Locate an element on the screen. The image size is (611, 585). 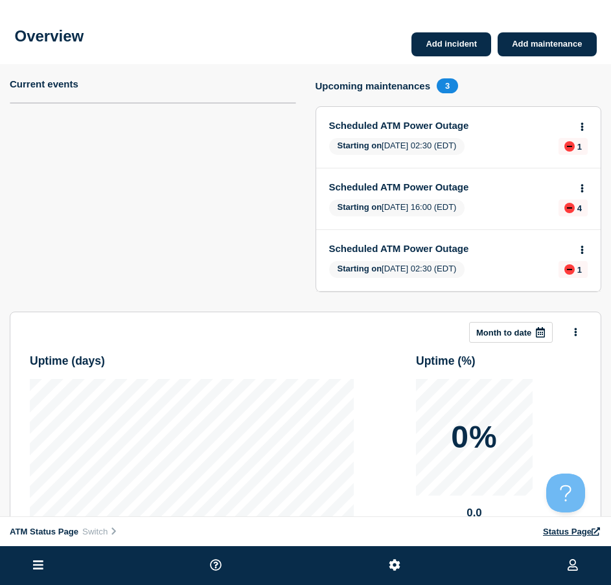
h4: Upcoming maintenances is located at coordinates (373, 86).